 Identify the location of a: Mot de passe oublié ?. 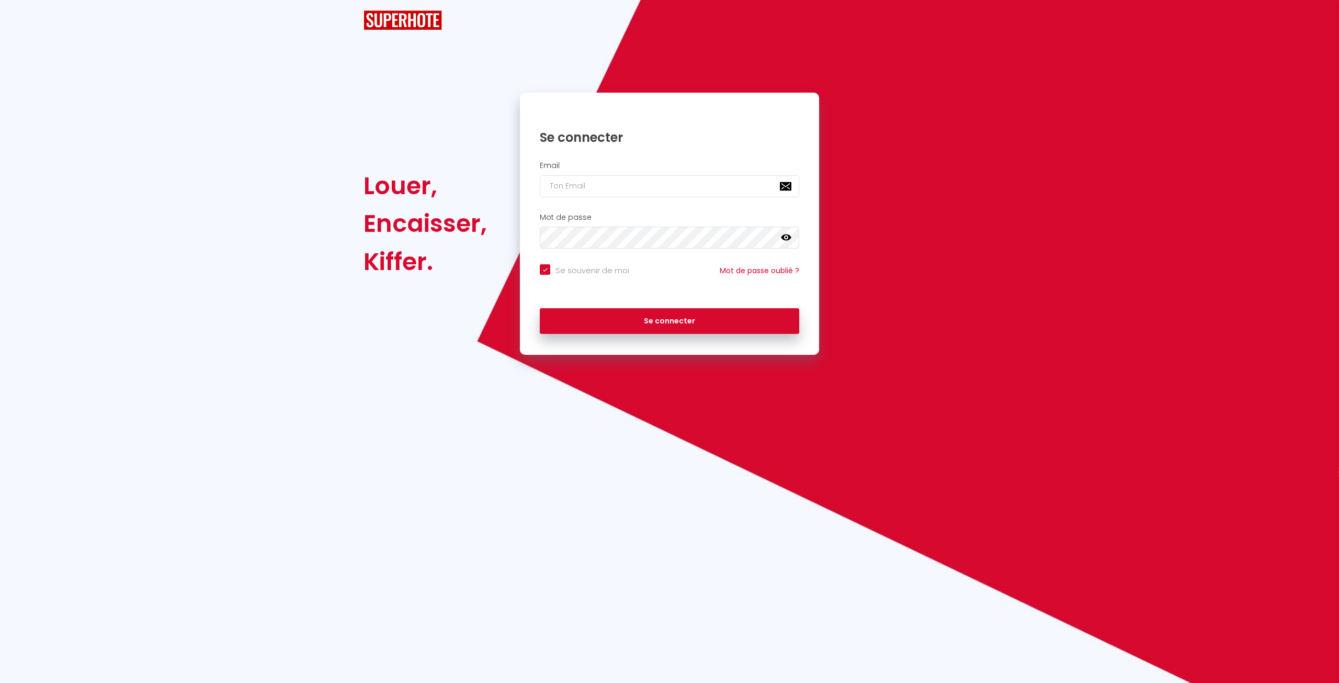
(760, 270).